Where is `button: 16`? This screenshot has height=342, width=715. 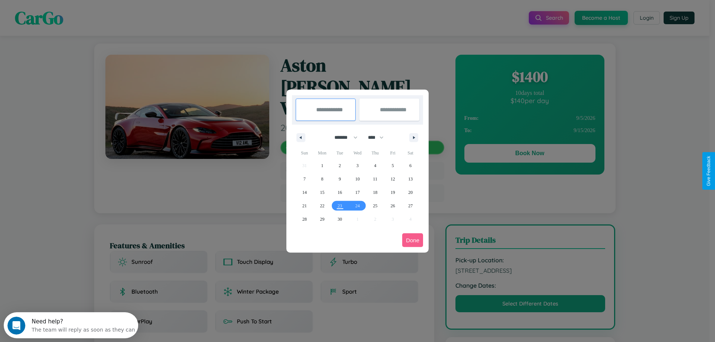 button: 16 is located at coordinates (340, 193).